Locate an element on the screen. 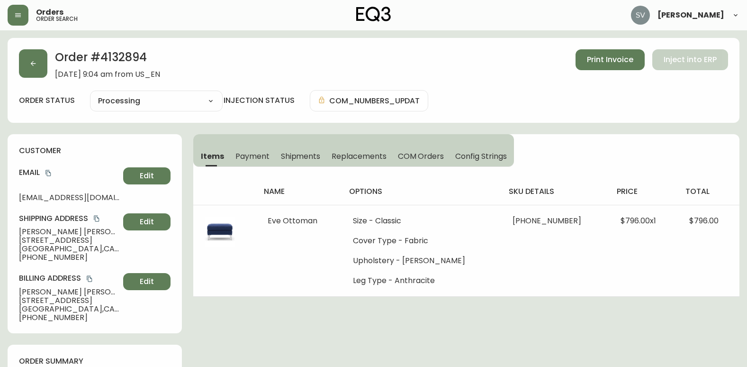  h4: customer is located at coordinates (95, 151).